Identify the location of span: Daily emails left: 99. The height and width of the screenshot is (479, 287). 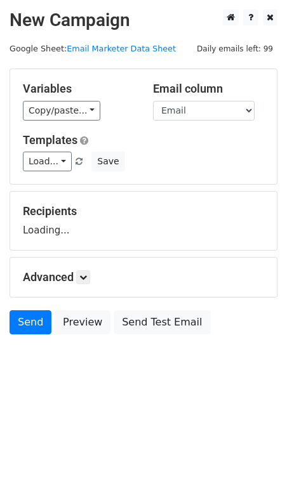
(235, 49).